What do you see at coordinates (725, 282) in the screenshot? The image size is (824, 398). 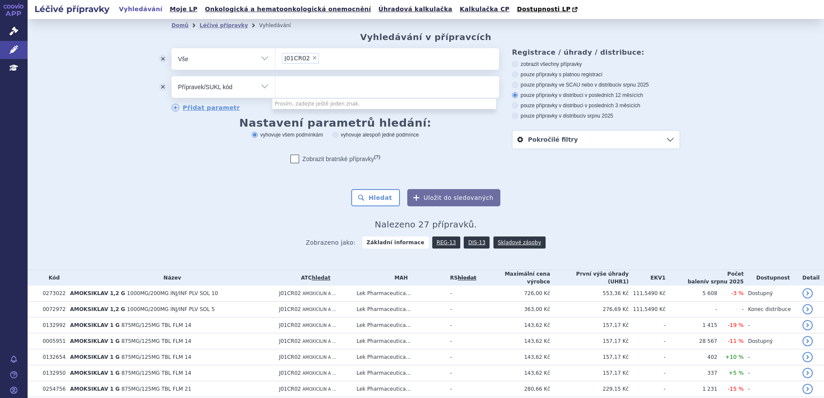 I see `span: v srpnu 2025` at bounding box center [725, 282].